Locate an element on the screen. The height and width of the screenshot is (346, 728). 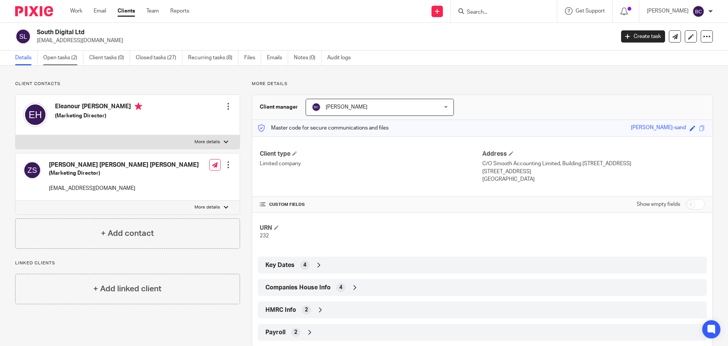
span: Key Dates is located at coordinates (280, 265).